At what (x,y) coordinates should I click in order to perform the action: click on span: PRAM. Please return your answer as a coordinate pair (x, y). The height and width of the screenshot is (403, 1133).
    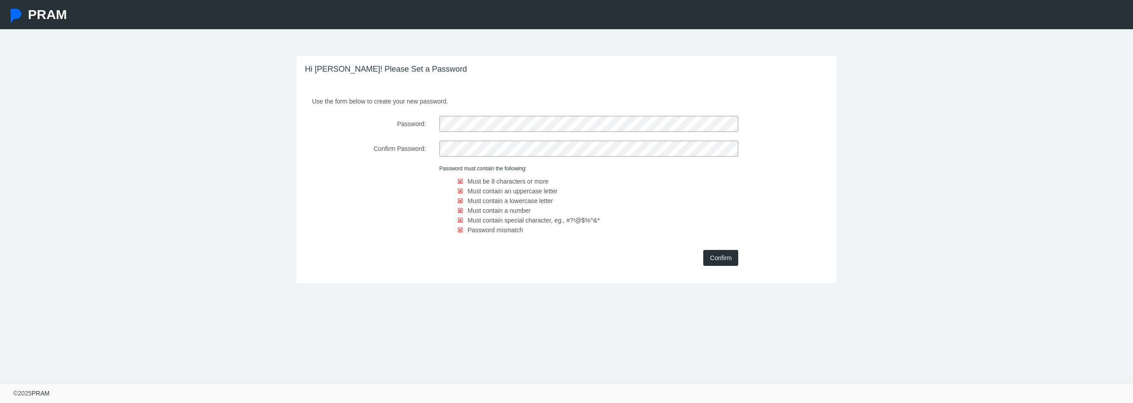
    Looking at the image, I should click on (47, 14).